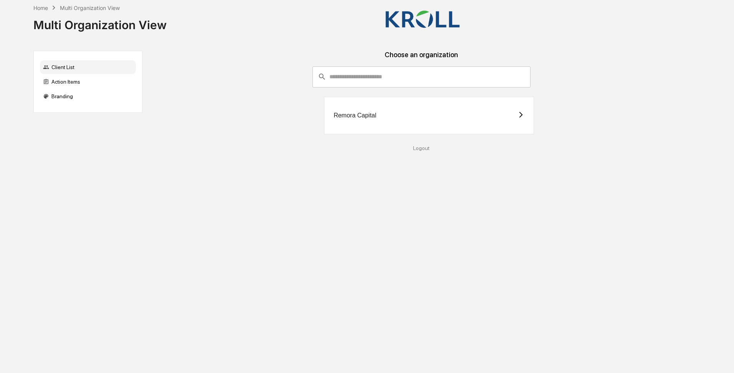 This screenshot has width=734, height=373. I want to click on div: Logout, so click(421, 148).